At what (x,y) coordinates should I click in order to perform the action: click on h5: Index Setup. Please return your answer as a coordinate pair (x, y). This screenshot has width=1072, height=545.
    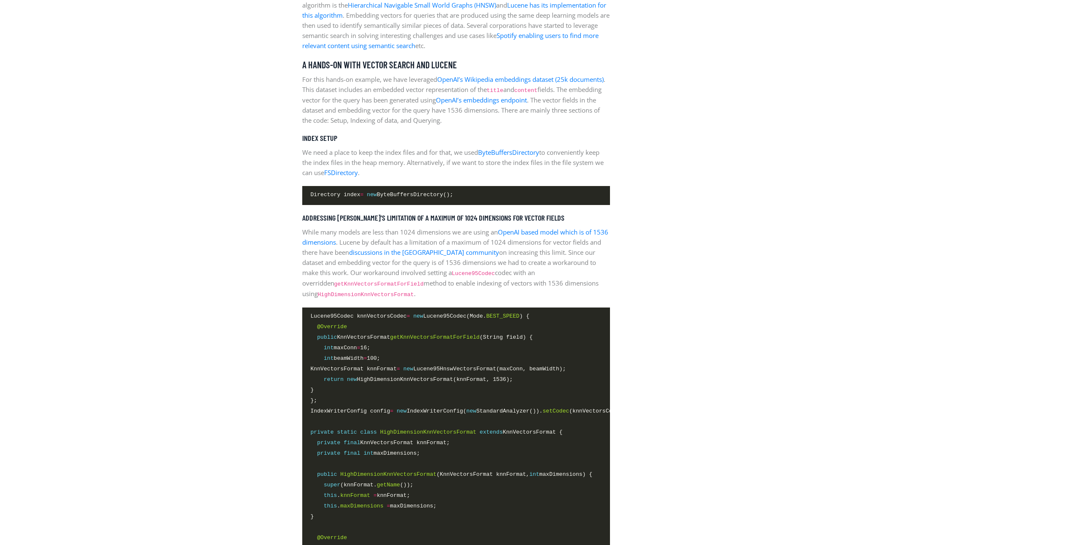
    Looking at the image, I should click on (456, 138).